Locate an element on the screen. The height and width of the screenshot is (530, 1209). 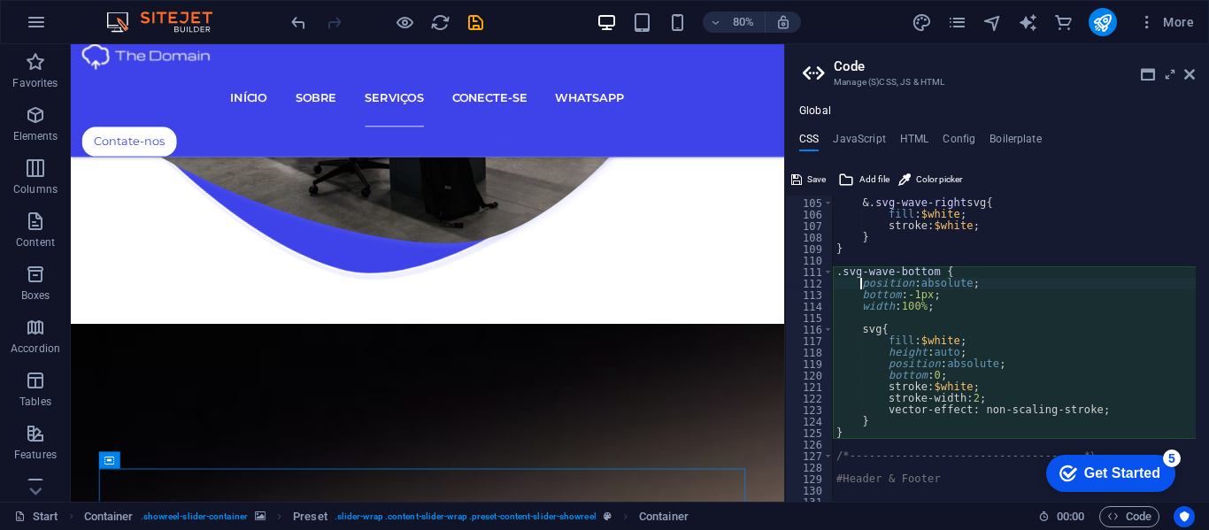
div: 105 is located at coordinates (810, 203).